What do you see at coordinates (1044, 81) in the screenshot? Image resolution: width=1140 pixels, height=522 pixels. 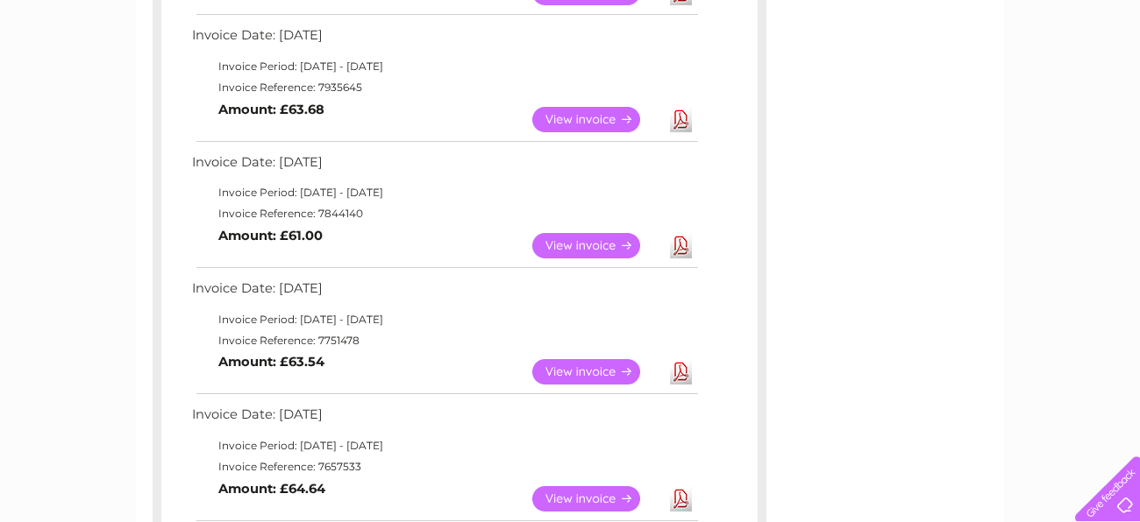 I see `a: Contact` at bounding box center [1044, 81].